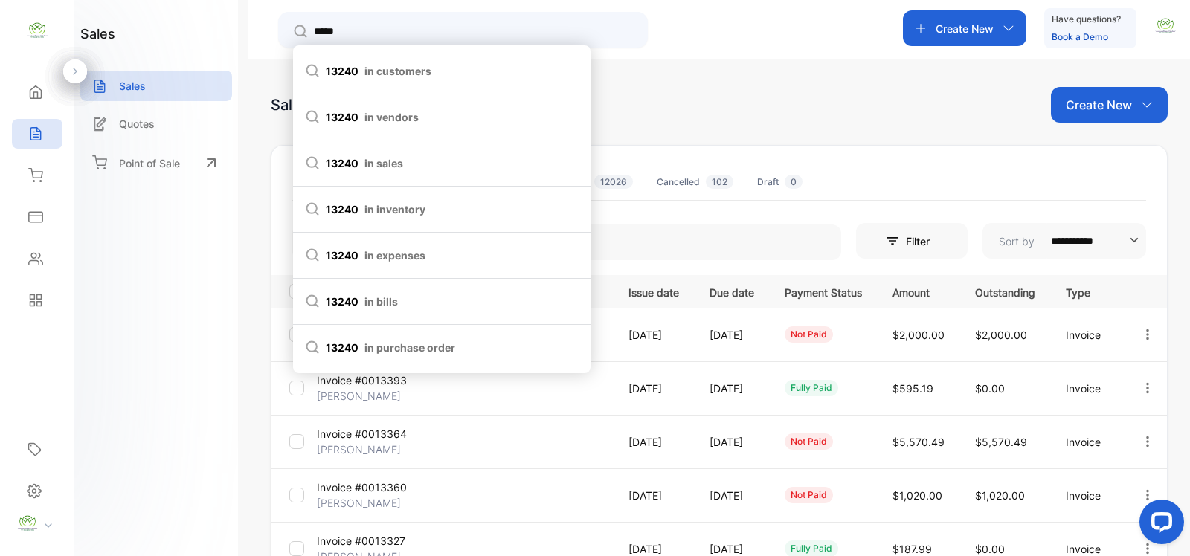 This screenshot has width=1190, height=556. Describe the element at coordinates (794, 181) in the screenshot. I see `span: 0` at that location.